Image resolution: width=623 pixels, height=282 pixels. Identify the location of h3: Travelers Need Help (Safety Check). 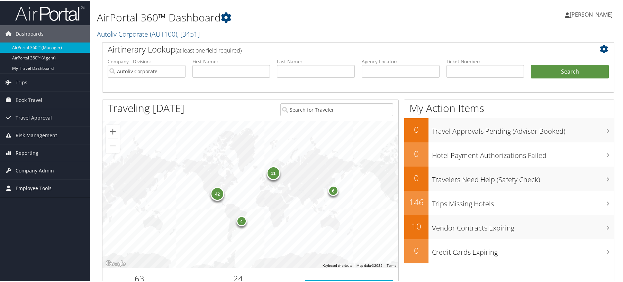
(523, 177).